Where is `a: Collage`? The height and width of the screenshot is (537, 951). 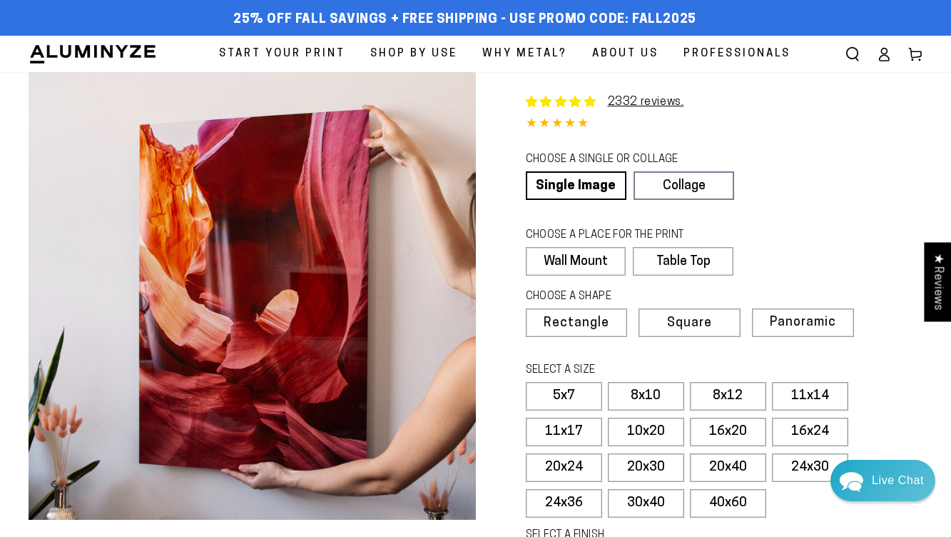
a: Collage is located at coordinates (684, 186).